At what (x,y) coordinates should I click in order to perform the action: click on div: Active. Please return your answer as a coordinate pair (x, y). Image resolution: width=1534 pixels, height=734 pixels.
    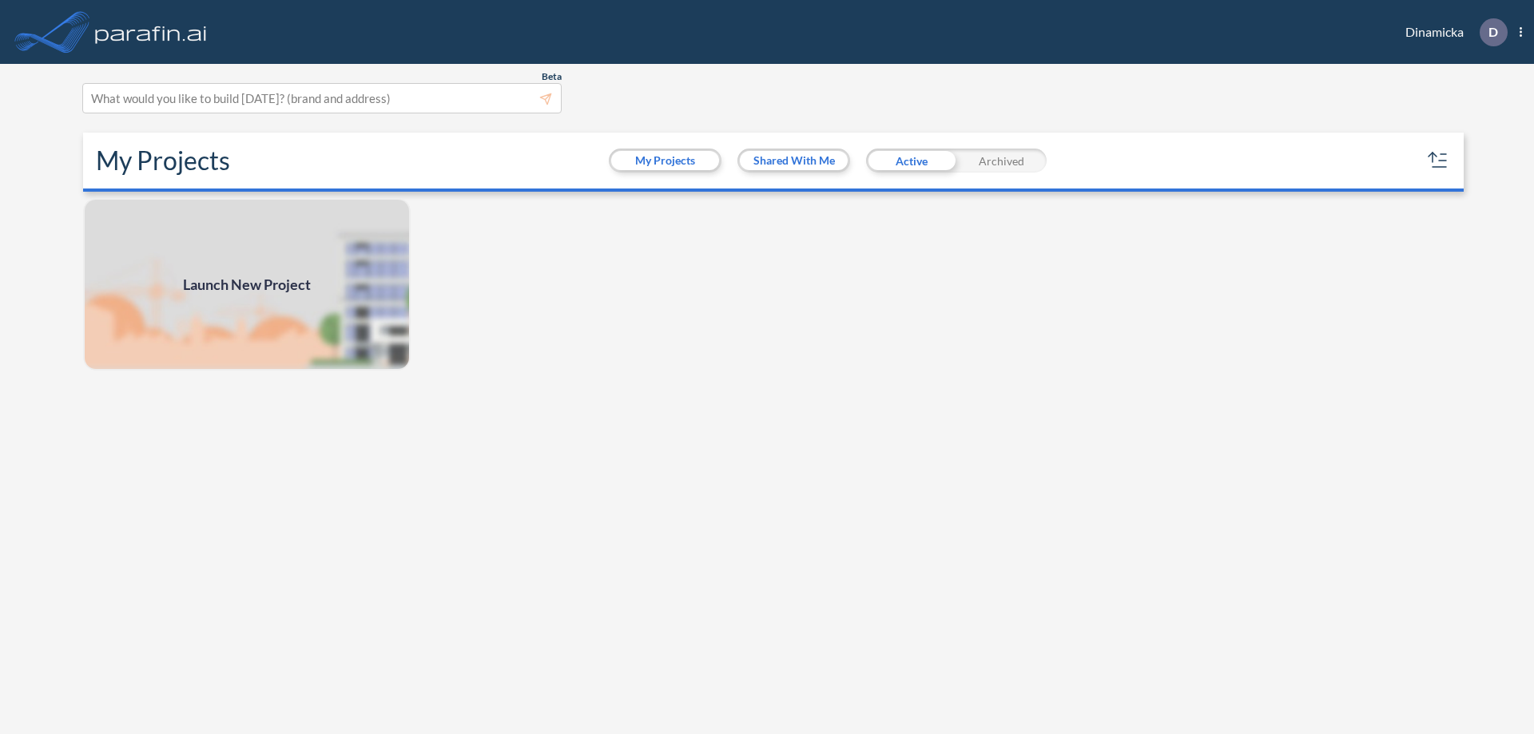
    Looking at the image, I should click on (911, 161).